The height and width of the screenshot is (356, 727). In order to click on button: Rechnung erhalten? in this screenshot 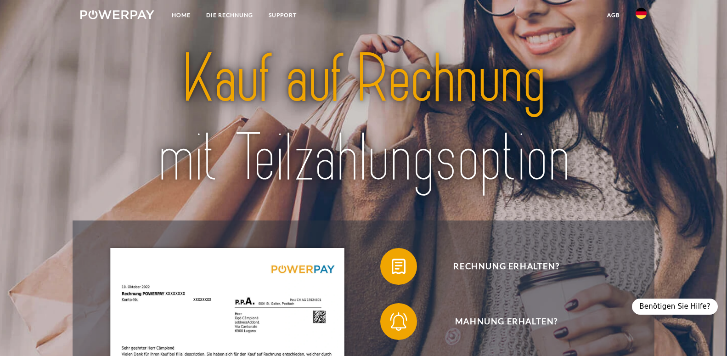, I will do `click(500, 266)`.